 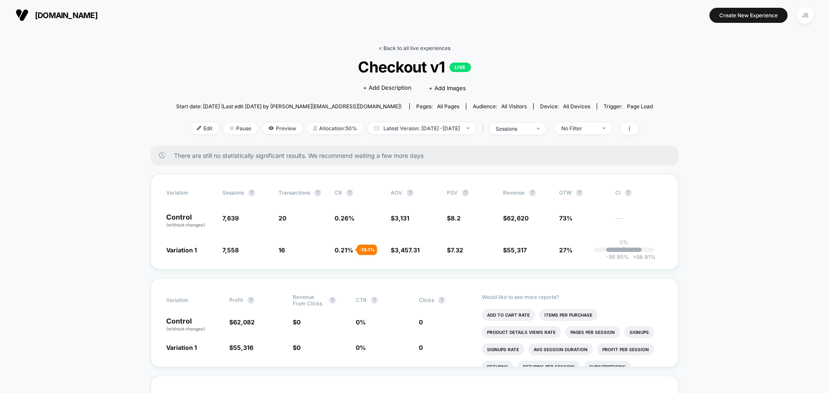 What do you see at coordinates (376, 128) in the screenshot?
I see `img: calendar` at bounding box center [376, 128].